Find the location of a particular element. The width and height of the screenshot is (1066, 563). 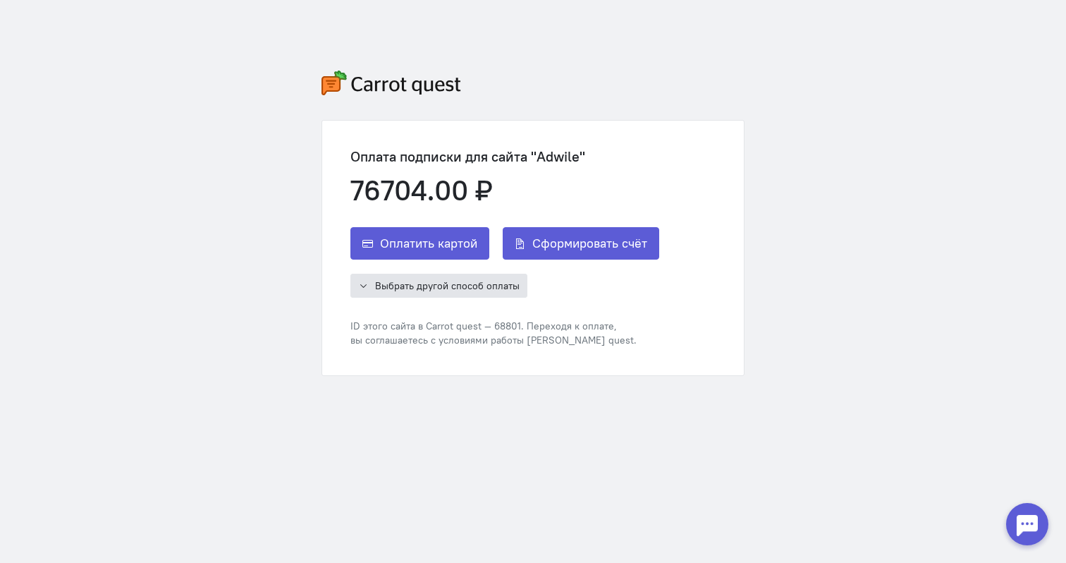

div: ID этого сайта в Carrot quest — 68801. Переходя к оплате, вы соглашаетесь с условиями работы [PER... is located at coordinates (505, 333).